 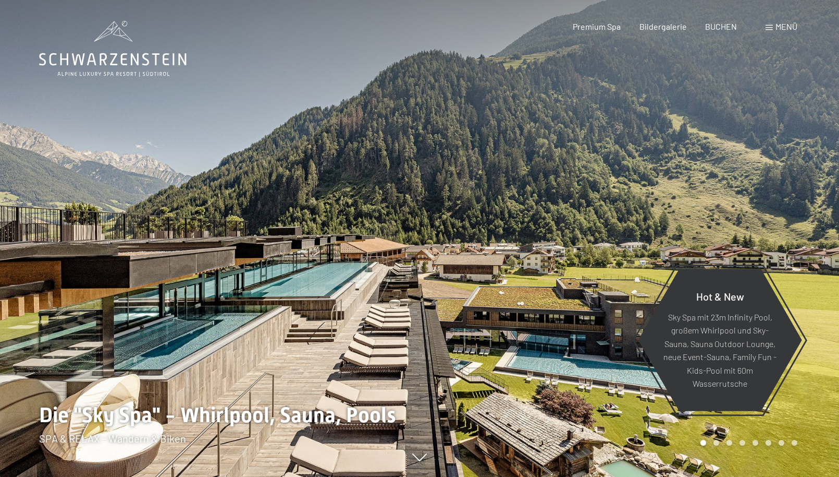 I want to click on div: Carousel Page 7, so click(x=782, y=442).